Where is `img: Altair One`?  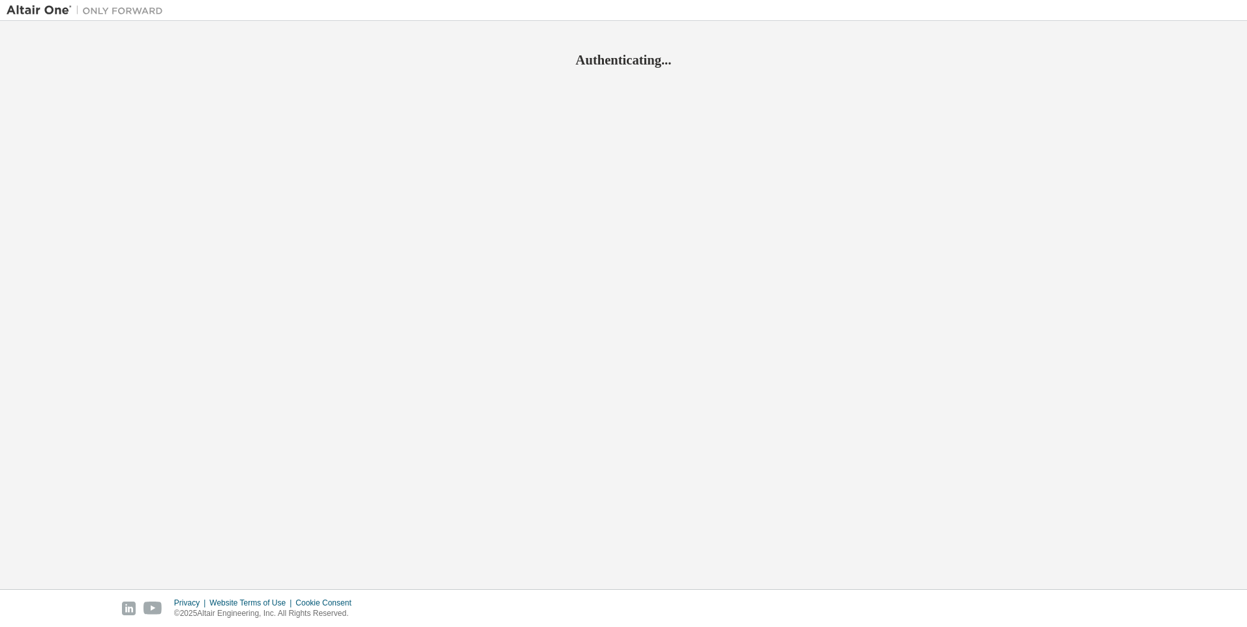 img: Altair One is located at coordinates (88, 10).